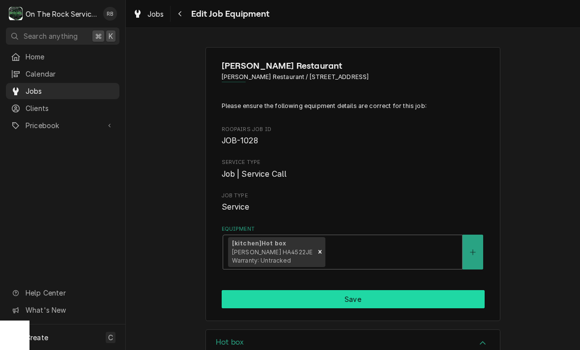 Image resolution: width=580 pixels, height=350 pixels. What do you see at coordinates (353, 229) in the screenshot?
I see `label: Equipment` at bounding box center [353, 229].